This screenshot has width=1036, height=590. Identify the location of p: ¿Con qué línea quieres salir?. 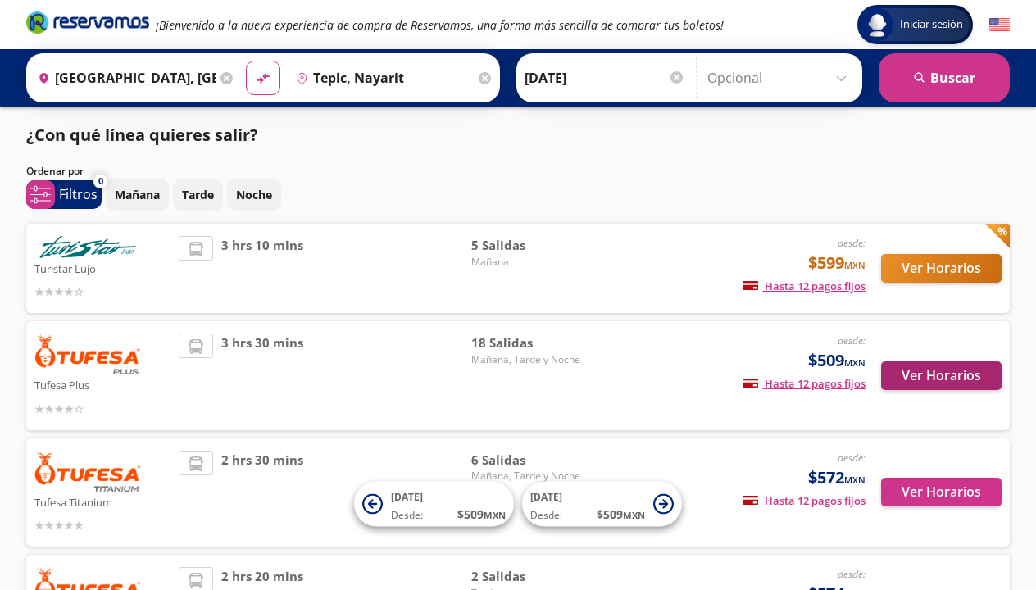
(142, 135).